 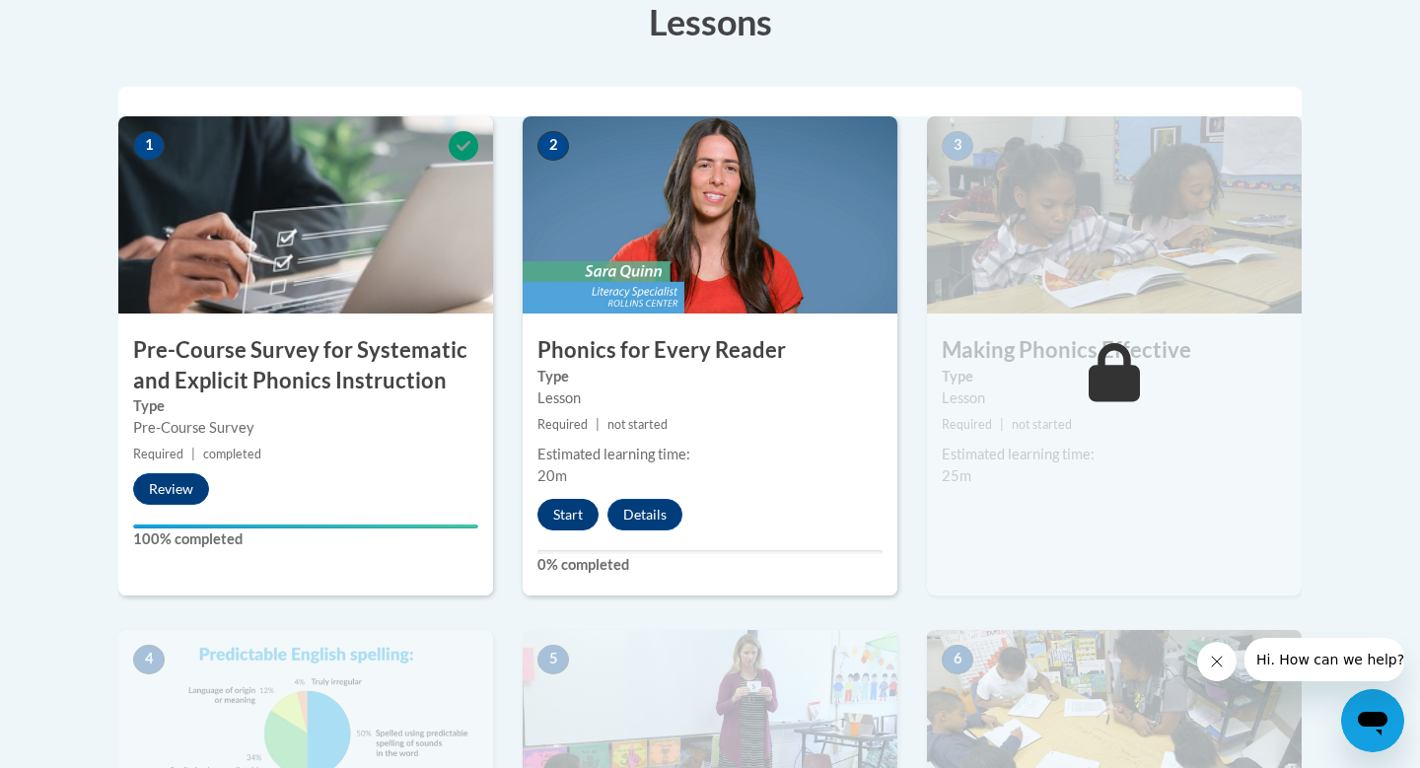 What do you see at coordinates (306, 428) in the screenshot?
I see `div: Pre-Course Survey` at bounding box center [306, 428].